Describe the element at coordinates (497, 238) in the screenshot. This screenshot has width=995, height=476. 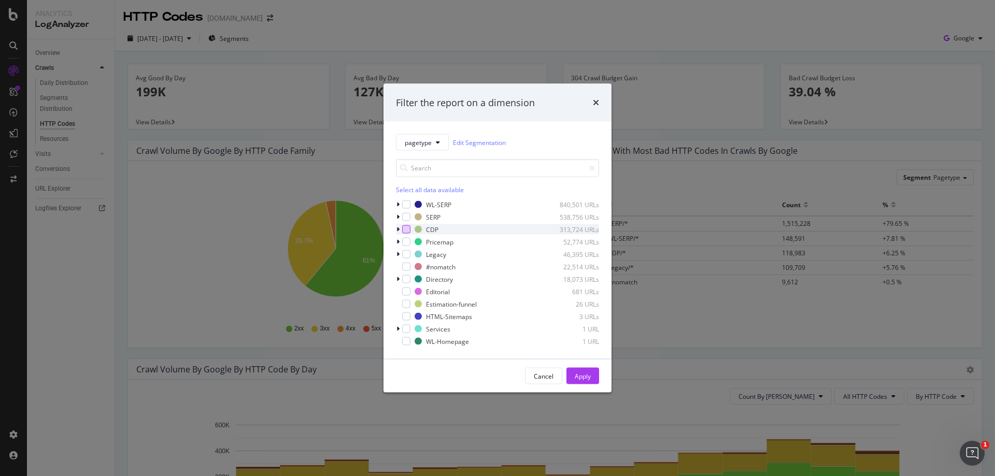
I see `div: modal` at that location.